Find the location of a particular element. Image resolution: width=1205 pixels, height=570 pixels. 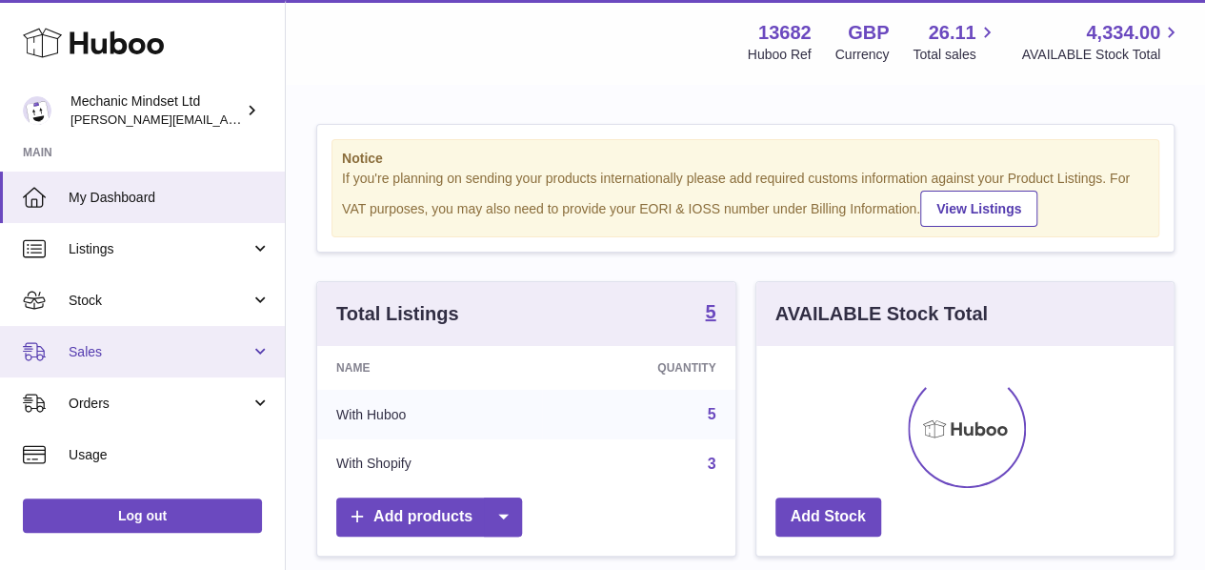

div: If you're planning on sending your products internationally please add required customs informati... is located at coordinates (745, 198).